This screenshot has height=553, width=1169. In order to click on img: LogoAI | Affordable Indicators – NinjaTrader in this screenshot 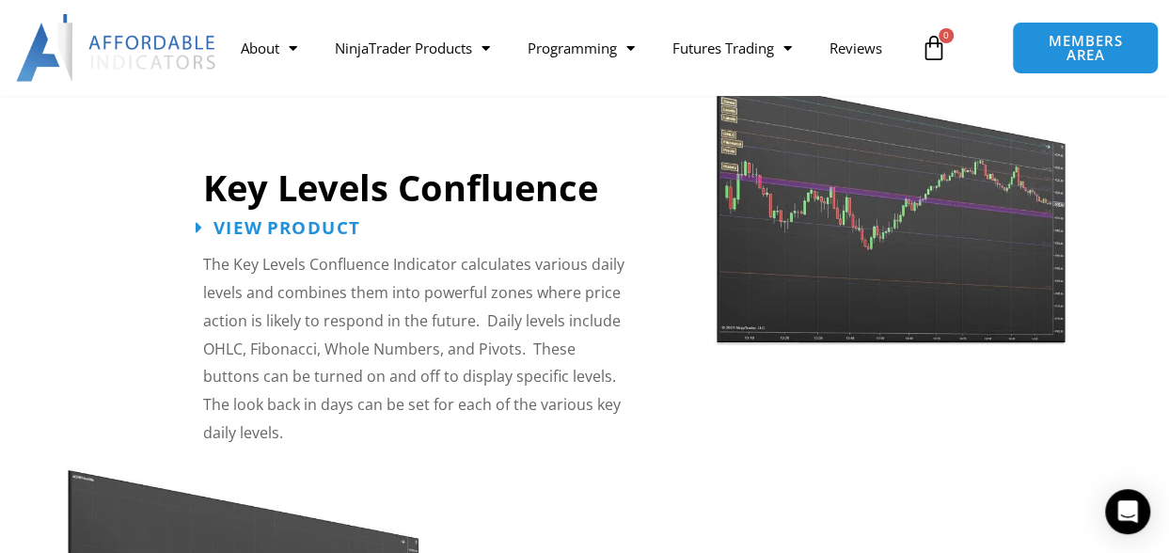, I will do `click(117, 48)`.